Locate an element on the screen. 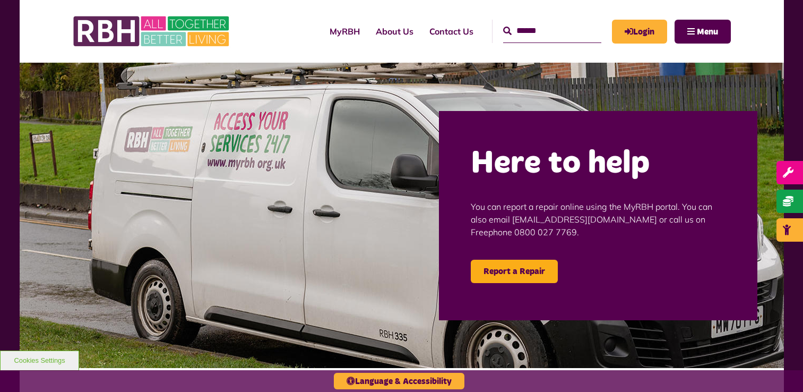 The height and width of the screenshot is (392, 803). span: Menu is located at coordinates (707, 32).